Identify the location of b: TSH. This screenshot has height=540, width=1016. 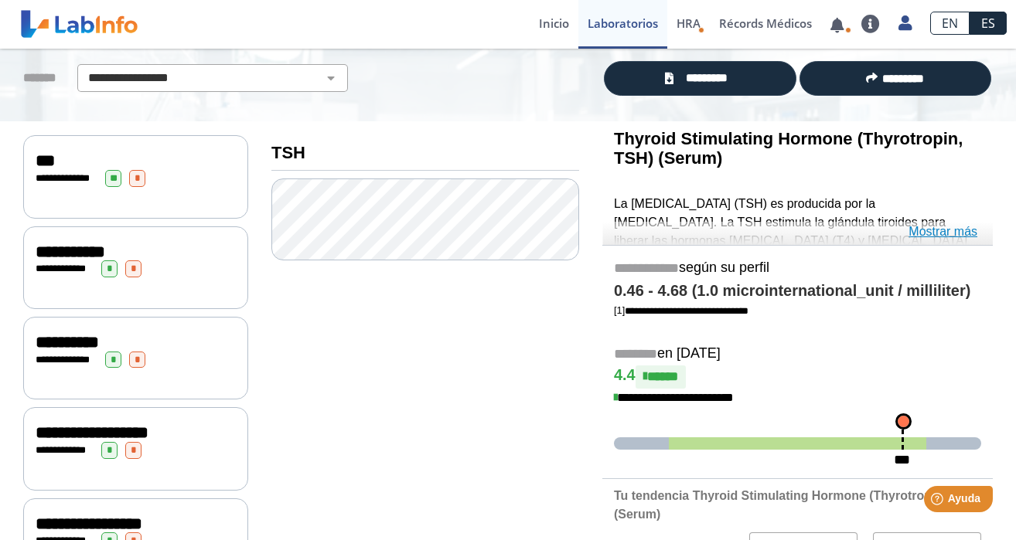
(288, 152).